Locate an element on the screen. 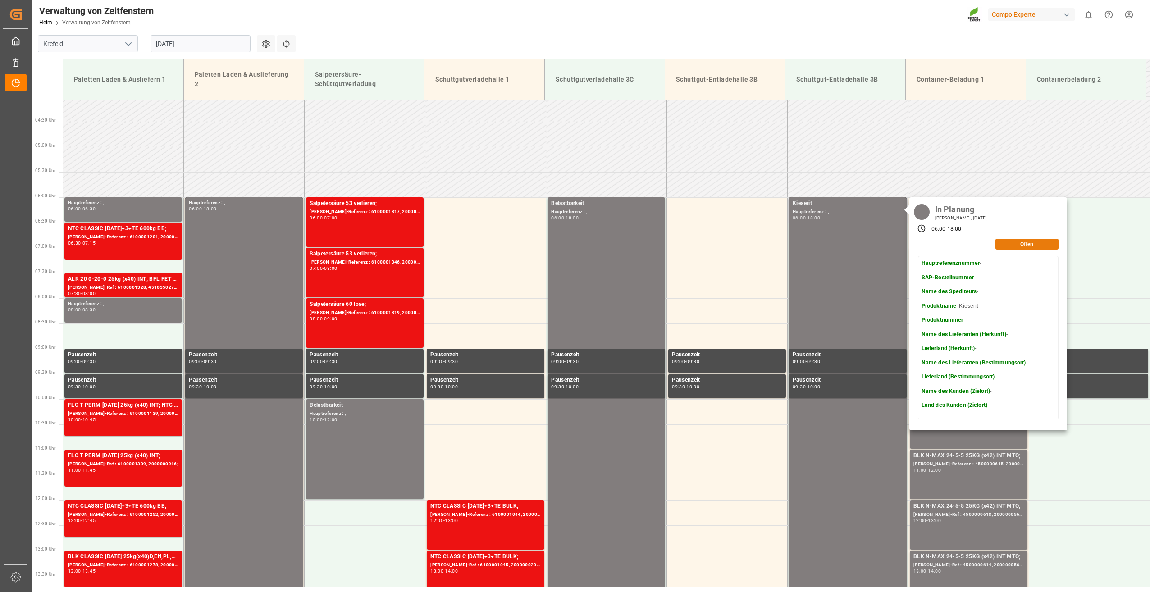 This screenshot has width=1150, height=592. div: Salpetersäure 53 verlieren; is located at coordinates (365, 204).